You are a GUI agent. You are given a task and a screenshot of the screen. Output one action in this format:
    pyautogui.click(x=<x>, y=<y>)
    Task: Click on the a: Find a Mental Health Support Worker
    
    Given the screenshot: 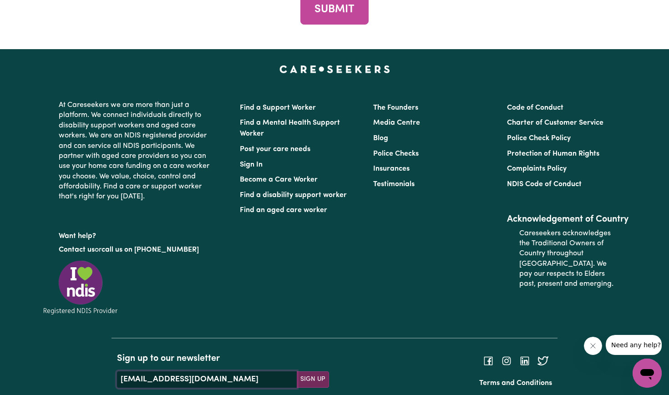 What is the action you would take?
    pyautogui.click(x=290, y=128)
    